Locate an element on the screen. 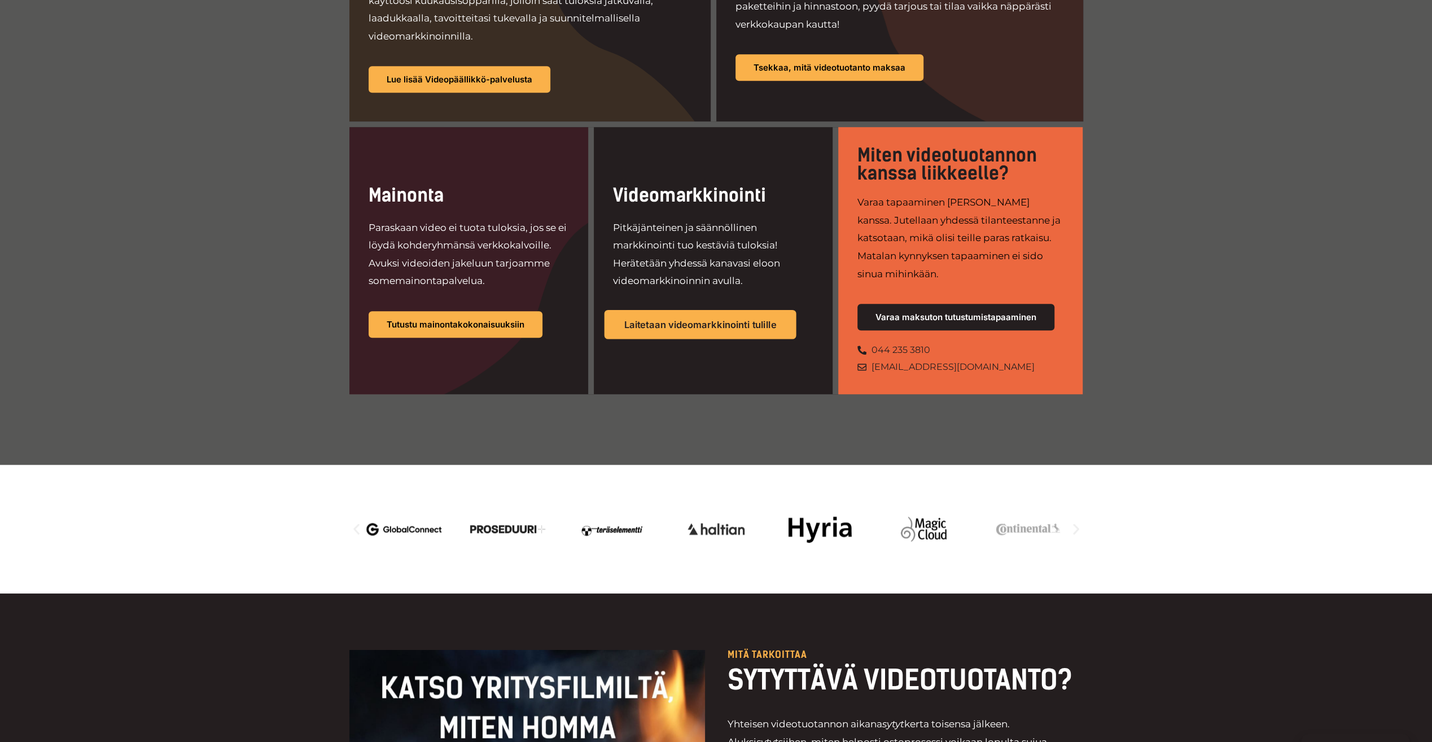 The width and height of the screenshot is (1432, 742). img: Haltian on yksi Videopäällikkö-asiakkaista is located at coordinates (716, 528).